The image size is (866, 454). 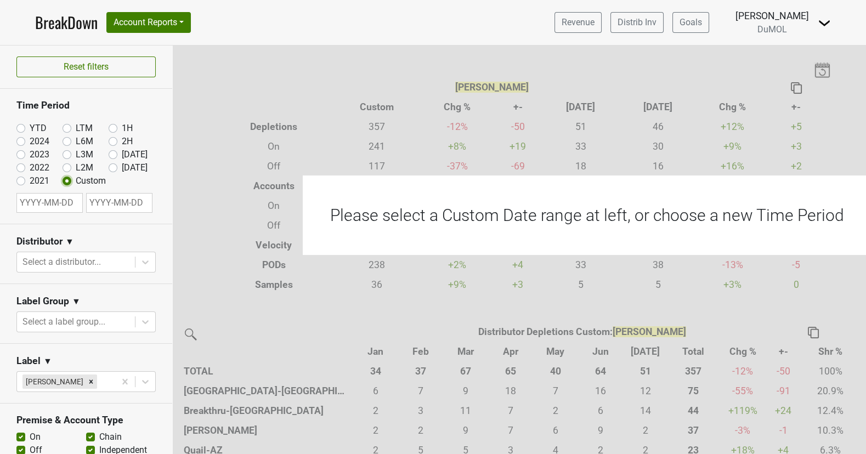 I want to click on a: Goals, so click(x=691, y=22).